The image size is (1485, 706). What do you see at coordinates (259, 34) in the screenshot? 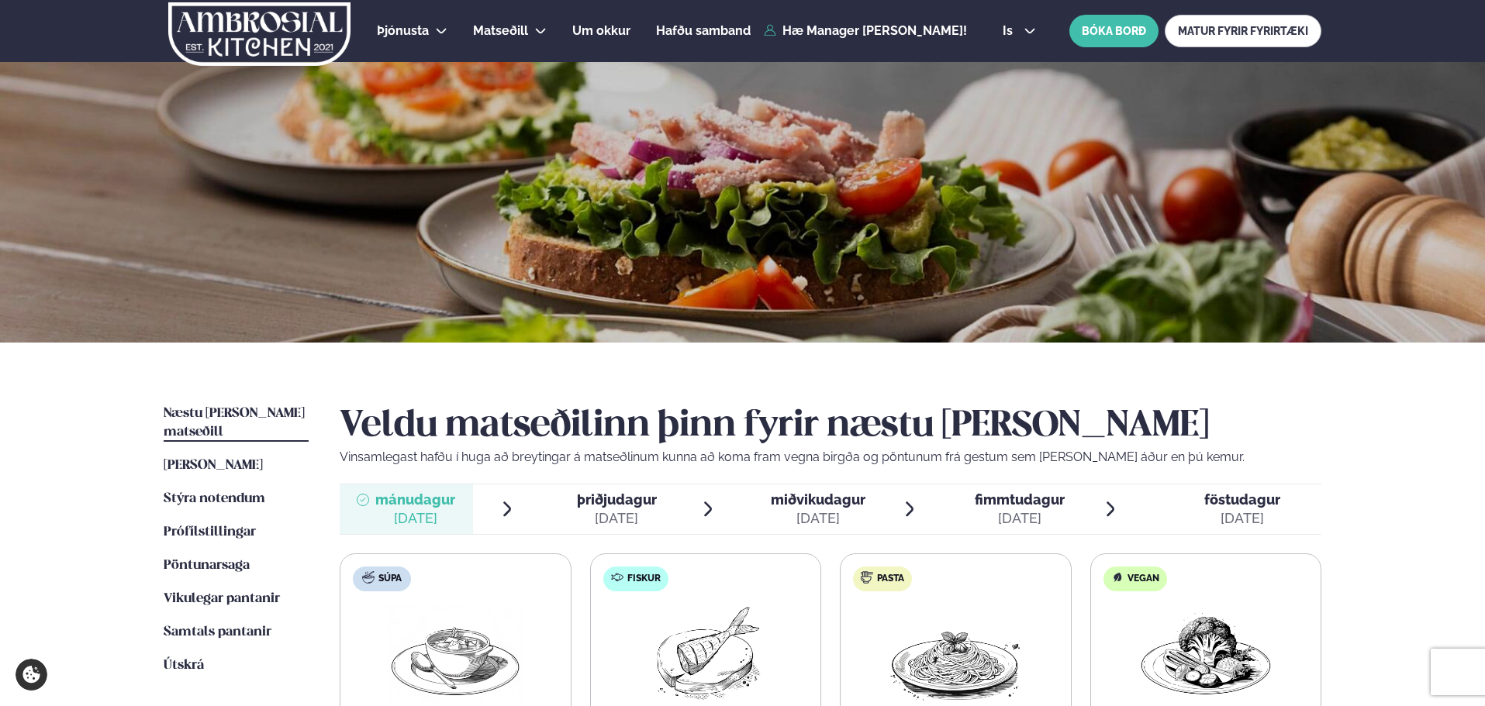
I see `img: logo` at bounding box center [259, 34].